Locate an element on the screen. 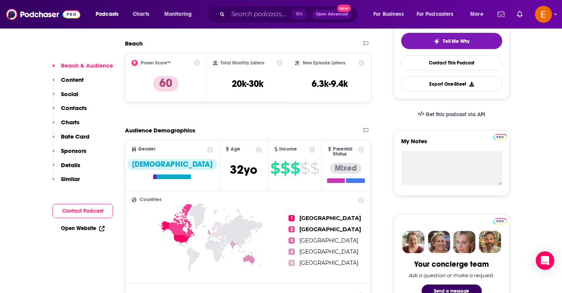  span: Gender is located at coordinates (147, 149).